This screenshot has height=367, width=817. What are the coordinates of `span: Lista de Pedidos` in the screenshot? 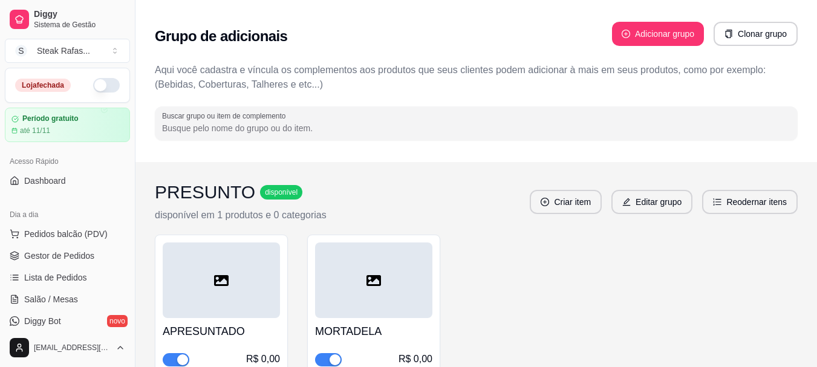 It's located at (56, 278).